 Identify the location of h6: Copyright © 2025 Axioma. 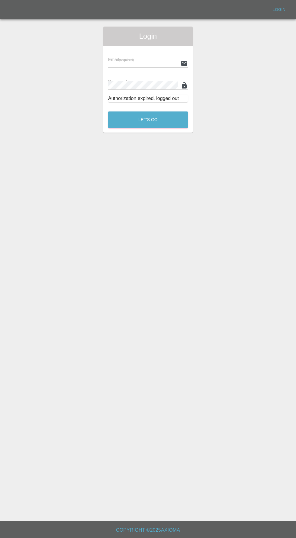
(148, 530).